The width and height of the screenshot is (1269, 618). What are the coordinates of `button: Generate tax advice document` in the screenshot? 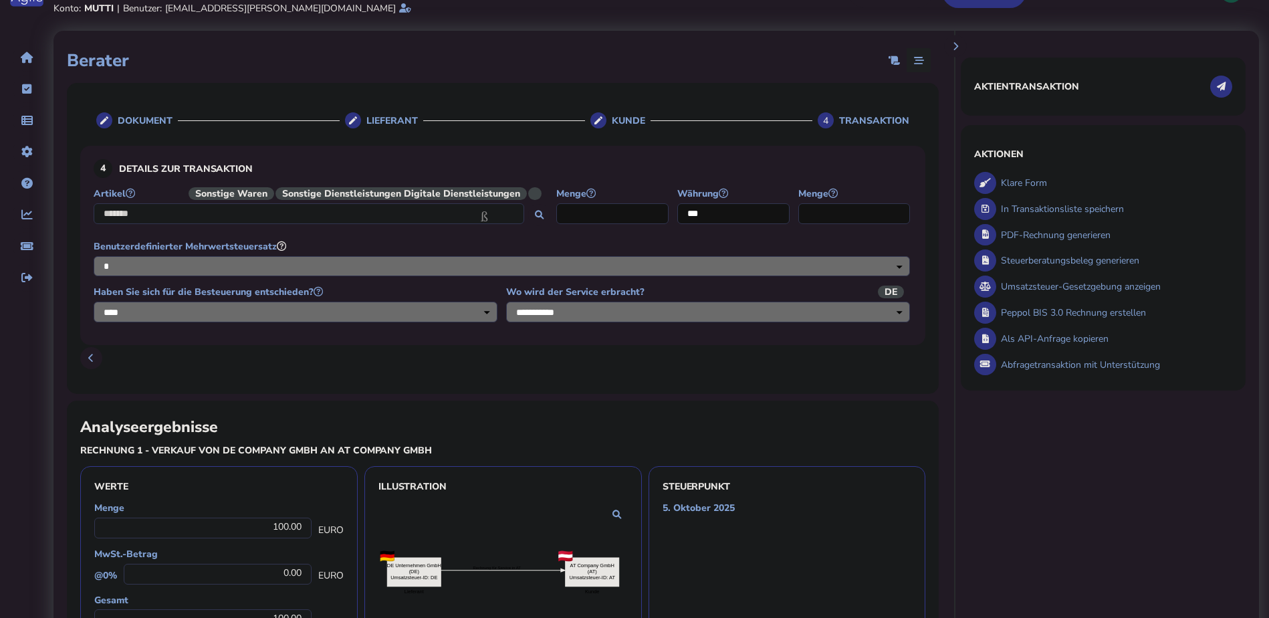 It's located at (985, 260).